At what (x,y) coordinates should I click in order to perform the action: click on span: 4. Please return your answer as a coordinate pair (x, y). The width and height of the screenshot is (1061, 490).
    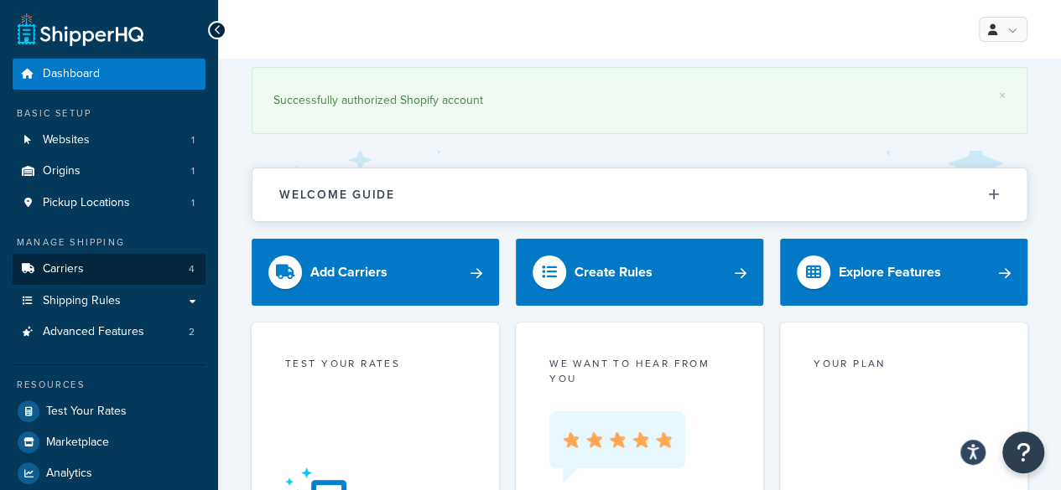
    Looking at the image, I should click on (191, 269).